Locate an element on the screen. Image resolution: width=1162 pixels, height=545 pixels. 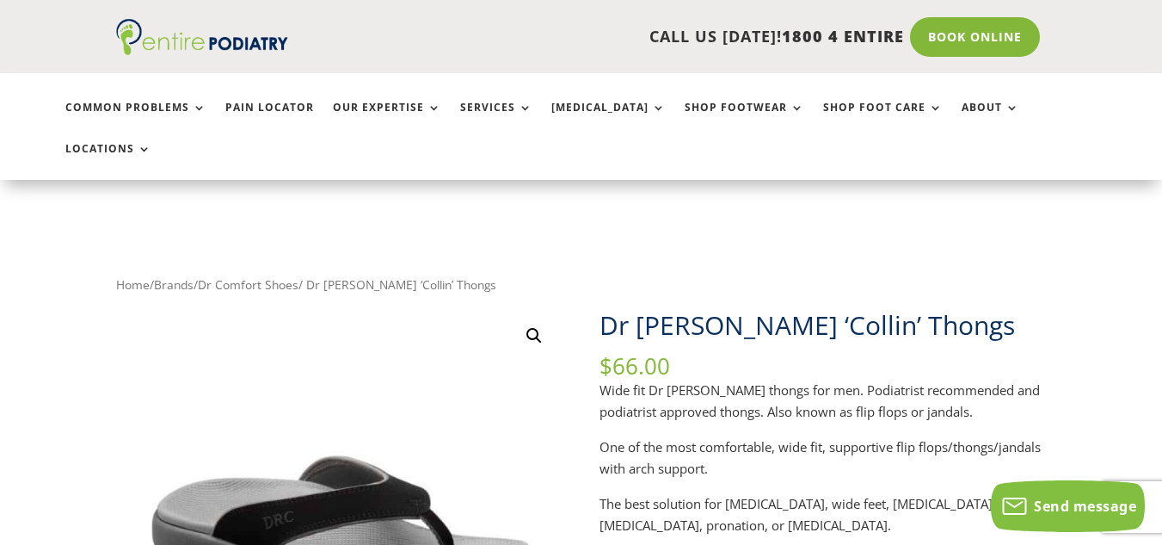
a: Entire Podiatry is located at coordinates (202, 50).